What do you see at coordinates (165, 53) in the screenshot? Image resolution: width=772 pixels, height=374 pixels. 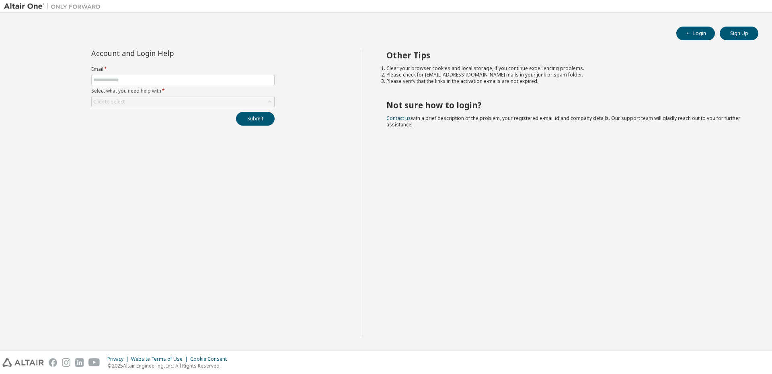 I see `div: Account and Login Help` at bounding box center [165, 53].